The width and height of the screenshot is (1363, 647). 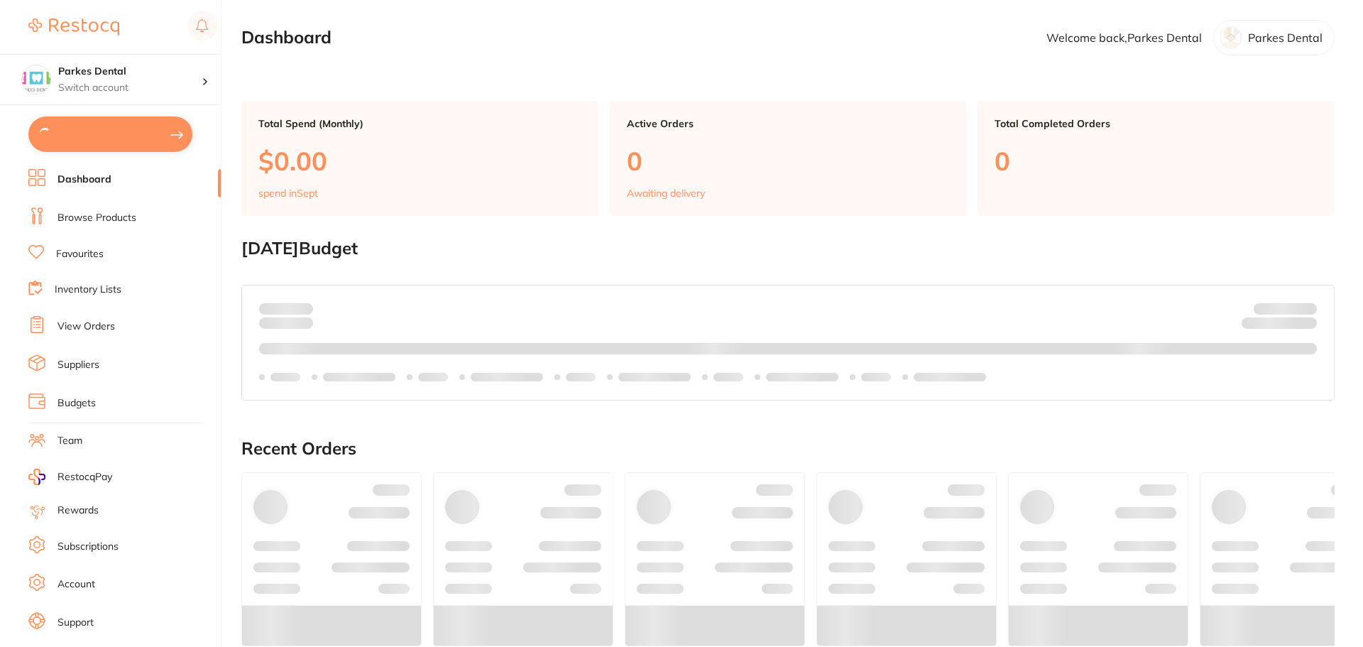 What do you see at coordinates (1156, 158) in the screenshot?
I see `a: Total Completed Orders0` at bounding box center [1156, 158].